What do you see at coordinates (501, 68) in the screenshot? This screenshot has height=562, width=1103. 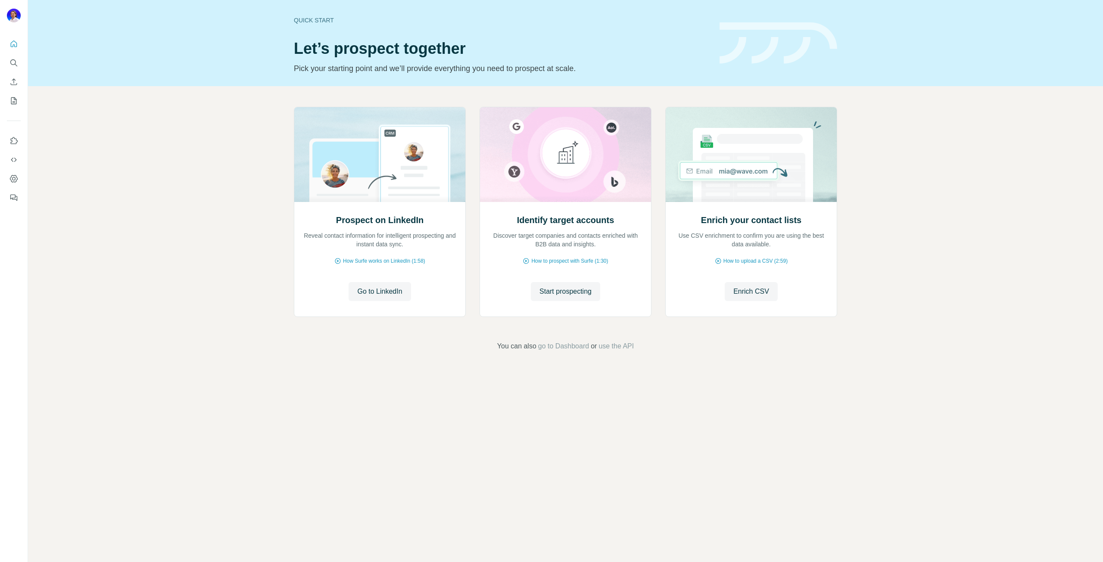 I see `p: Pick your starting point and we’ll provide everything you need to prospect at scale.` at bounding box center [501, 68].